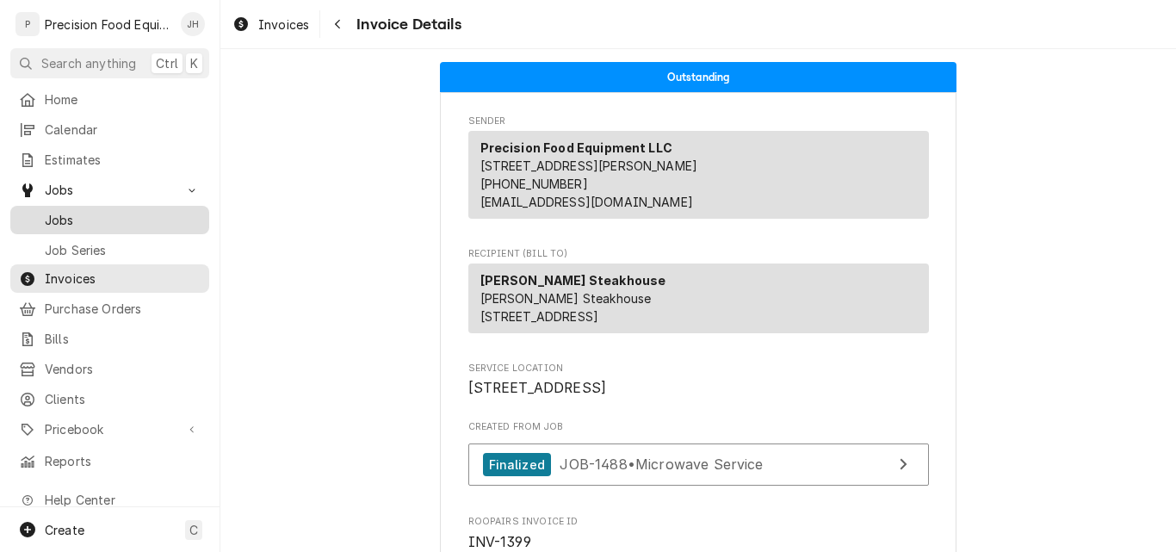 The image size is (1176, 552). I want to click on span: Estimates, so click(122, 159).